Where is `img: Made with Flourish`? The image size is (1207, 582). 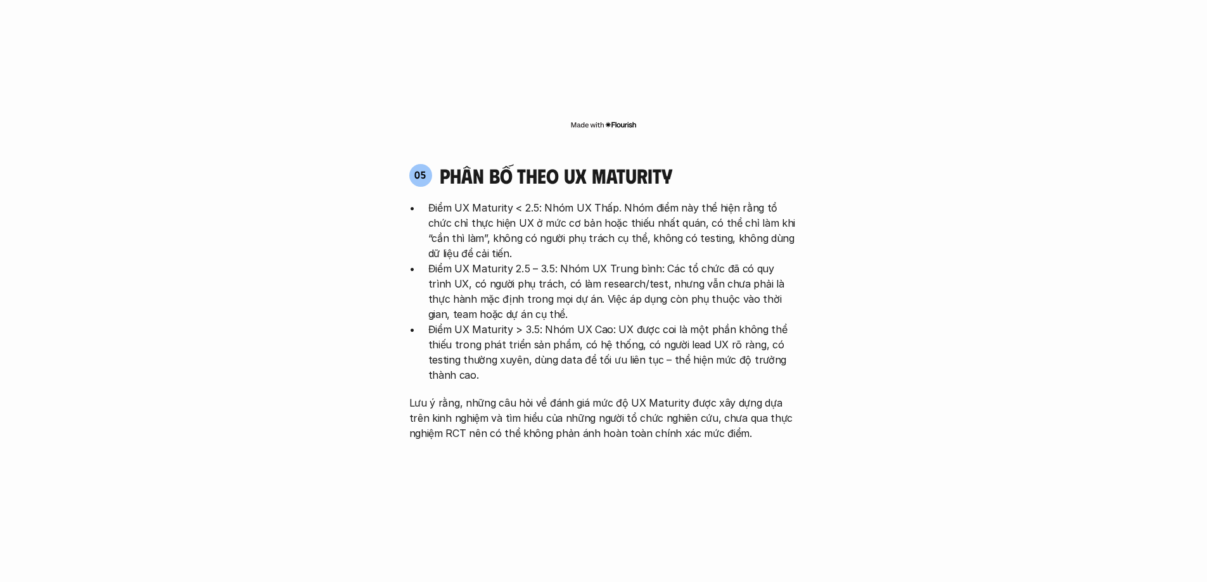
img: Made with Flourish is located at coordinates (603, 125).